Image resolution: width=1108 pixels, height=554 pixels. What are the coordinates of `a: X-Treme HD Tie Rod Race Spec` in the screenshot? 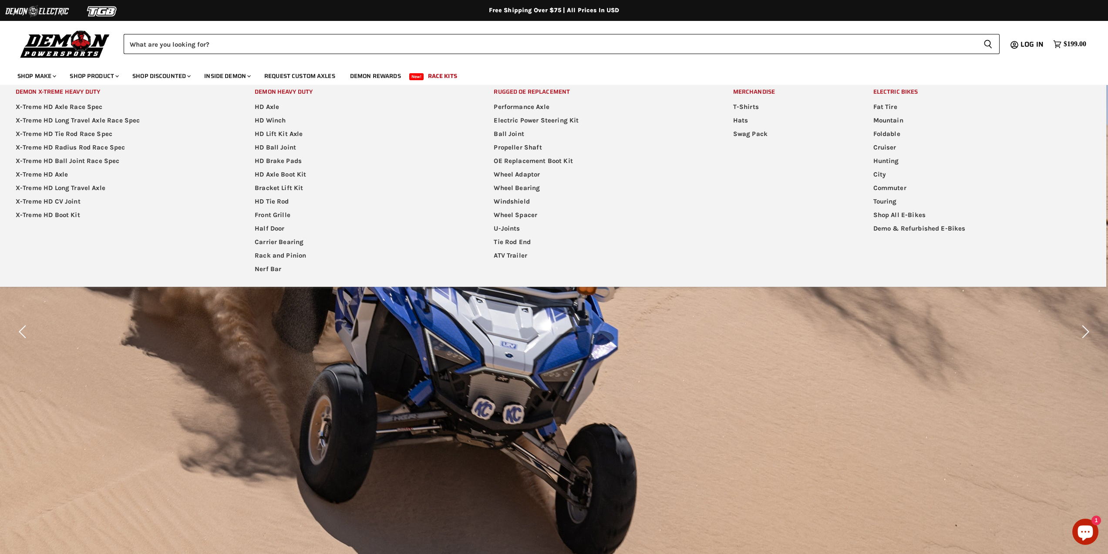 It's located at (123, 134).